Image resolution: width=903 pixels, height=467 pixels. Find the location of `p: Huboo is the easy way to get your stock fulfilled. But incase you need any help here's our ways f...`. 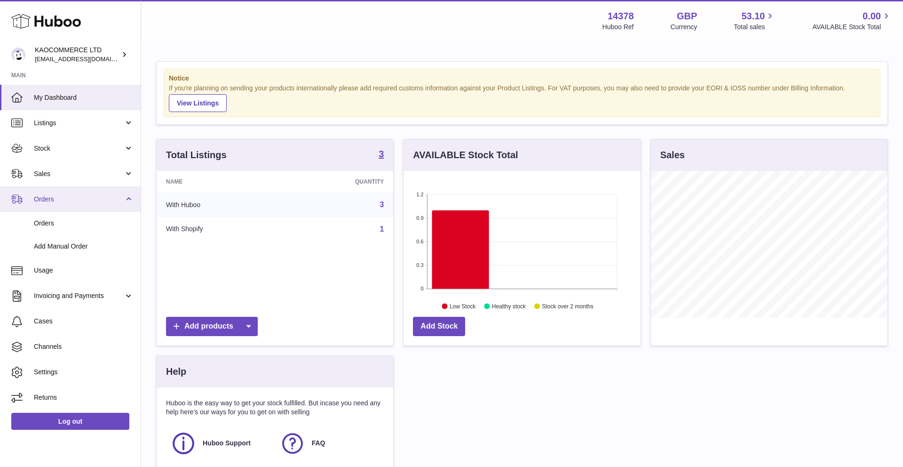

p: Huboo is the easy way to get your stock fulfilled. But incase you need any help here's our ways f... is located at coordinates (275, 407).